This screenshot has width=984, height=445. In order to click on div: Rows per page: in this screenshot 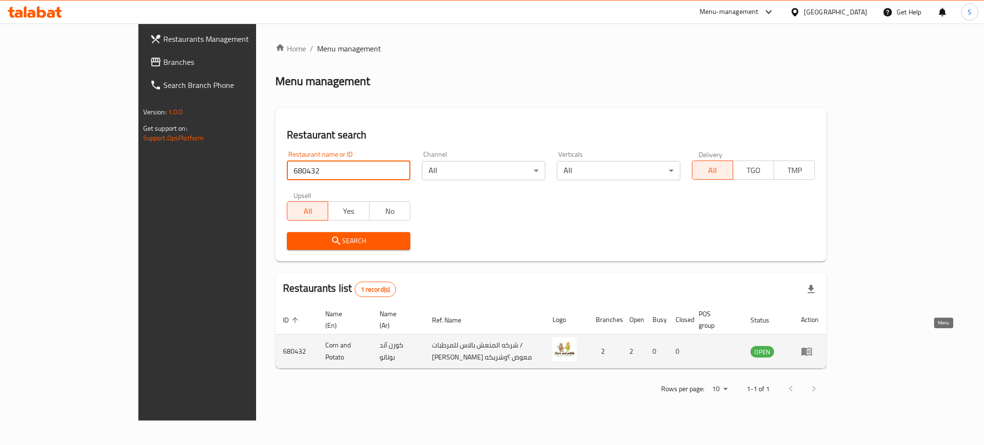, I will do `click(720, 389)`.